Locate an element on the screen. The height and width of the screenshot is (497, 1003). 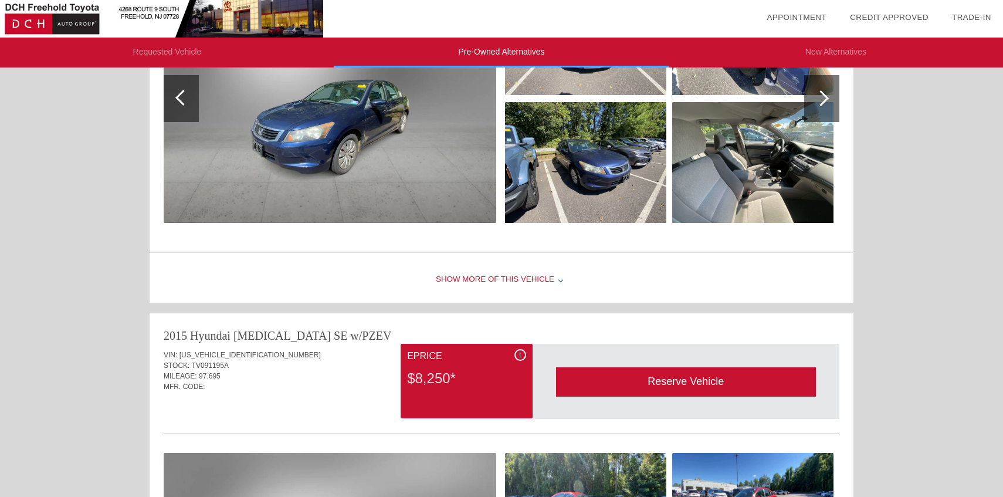
a: Appointment is located at coordinates (796, 17).